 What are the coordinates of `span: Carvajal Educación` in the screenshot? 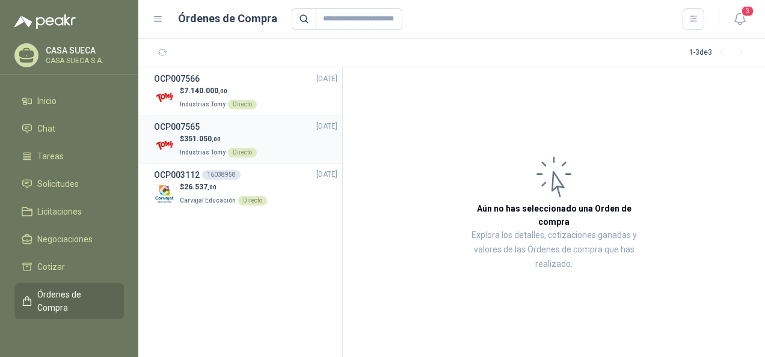 It's located at (208, 200).